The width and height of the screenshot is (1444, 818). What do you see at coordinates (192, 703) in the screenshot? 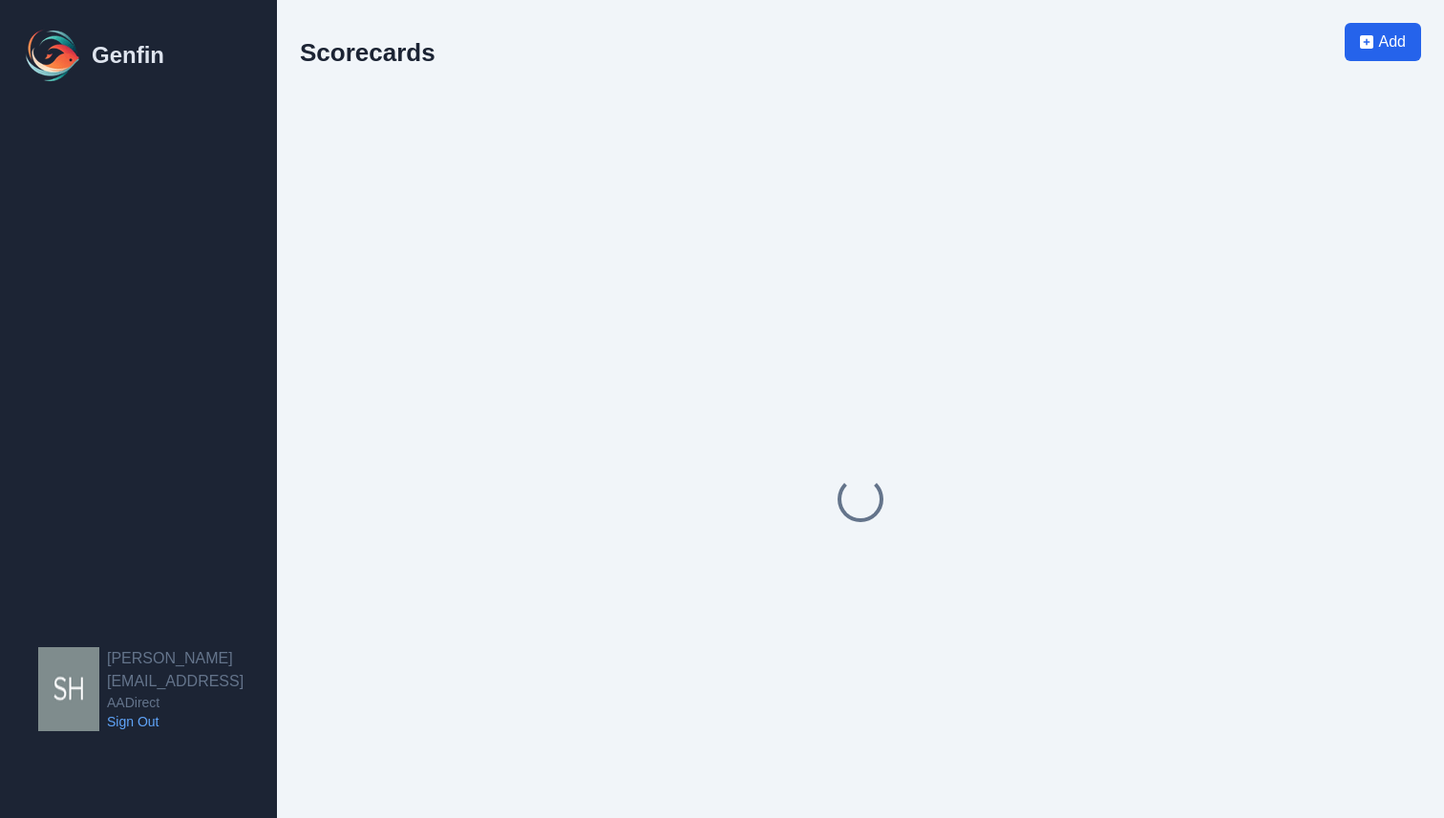
I see `span: AADirect` at bounding box center [192, 703].